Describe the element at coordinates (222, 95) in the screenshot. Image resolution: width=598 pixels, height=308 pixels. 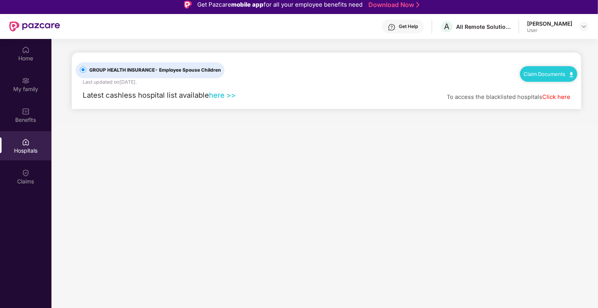
I see `a: here >>` at that location.